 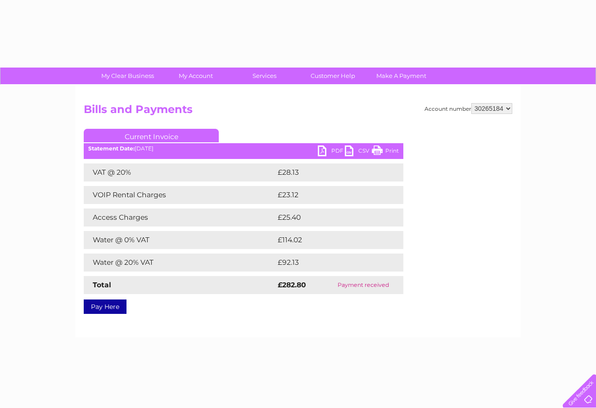 I want to click on div: Account number, so click(x=468, y=109).